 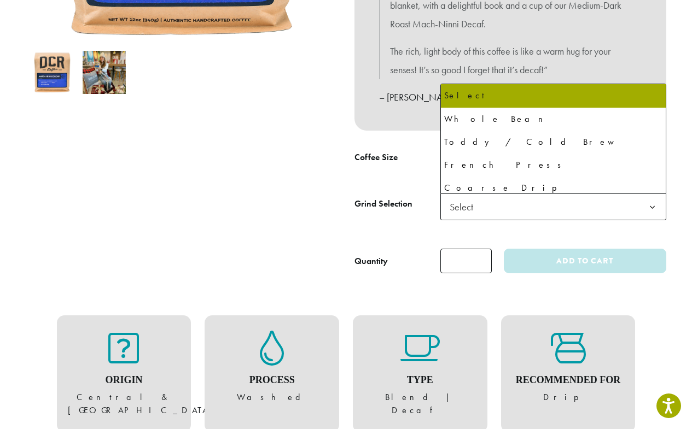 I want to click on div: Toddy / Cold Brew, so click(x=553, y=142).